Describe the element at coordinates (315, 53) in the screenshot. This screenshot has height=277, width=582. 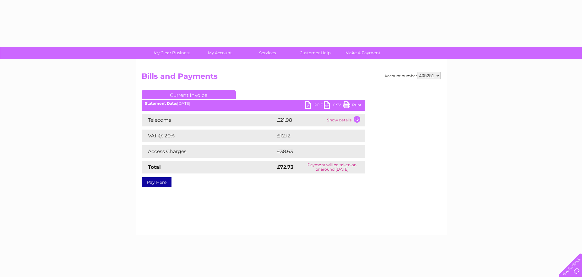
I see `a: Customer Help` at that location.